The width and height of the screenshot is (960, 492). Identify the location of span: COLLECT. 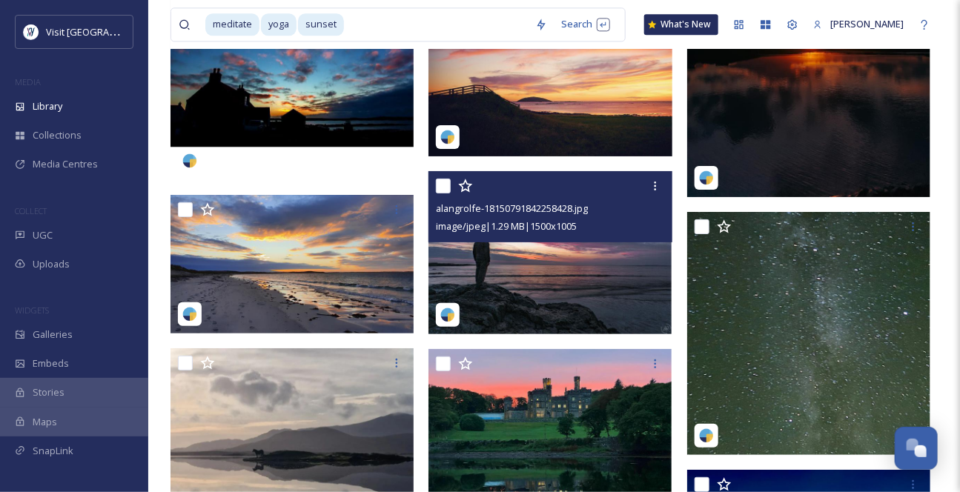
(30, 211).